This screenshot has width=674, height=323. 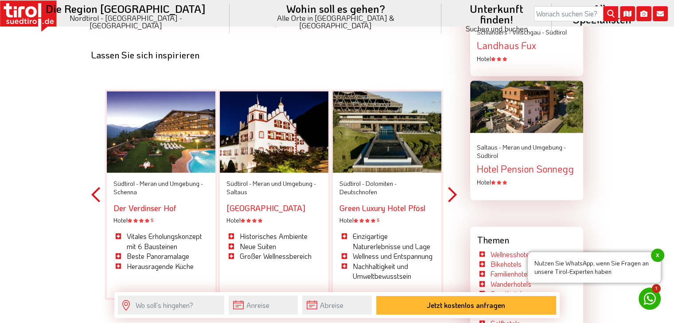 What do you see at coordinates (489, 147) in the screenshot?
I see `span: Saltaus -` at bounding box center [489, 147].